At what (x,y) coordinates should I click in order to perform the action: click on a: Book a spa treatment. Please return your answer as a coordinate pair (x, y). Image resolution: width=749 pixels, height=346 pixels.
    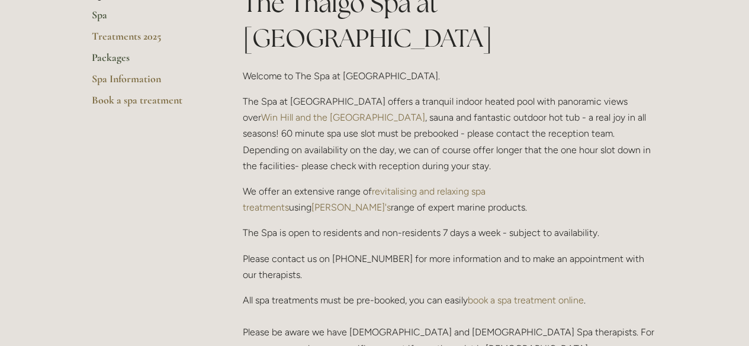
    Looking at the image, I should click on (148, 104).